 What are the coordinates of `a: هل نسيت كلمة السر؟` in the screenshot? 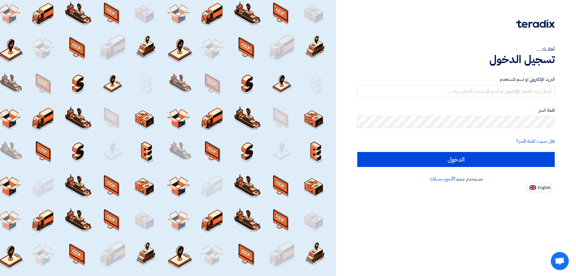 It's located at (536, 141).